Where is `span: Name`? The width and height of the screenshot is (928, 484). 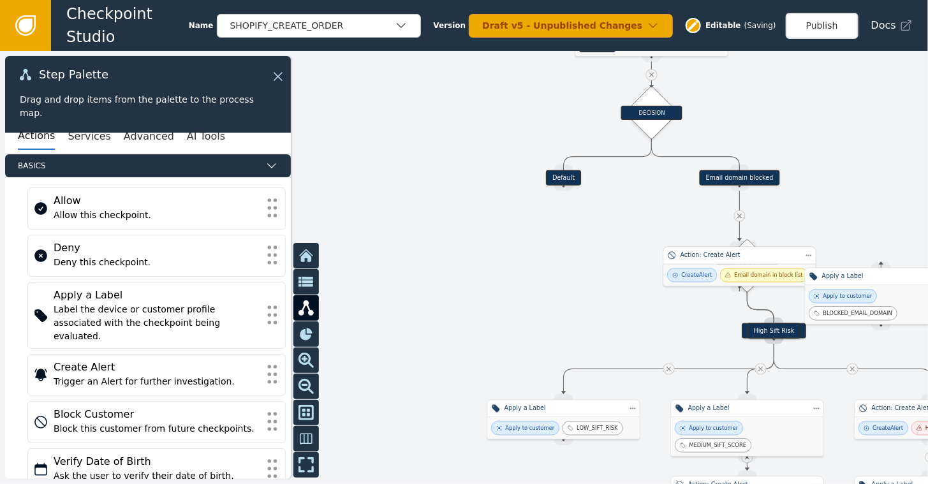 span: Name is located at coordinates (201, 26).